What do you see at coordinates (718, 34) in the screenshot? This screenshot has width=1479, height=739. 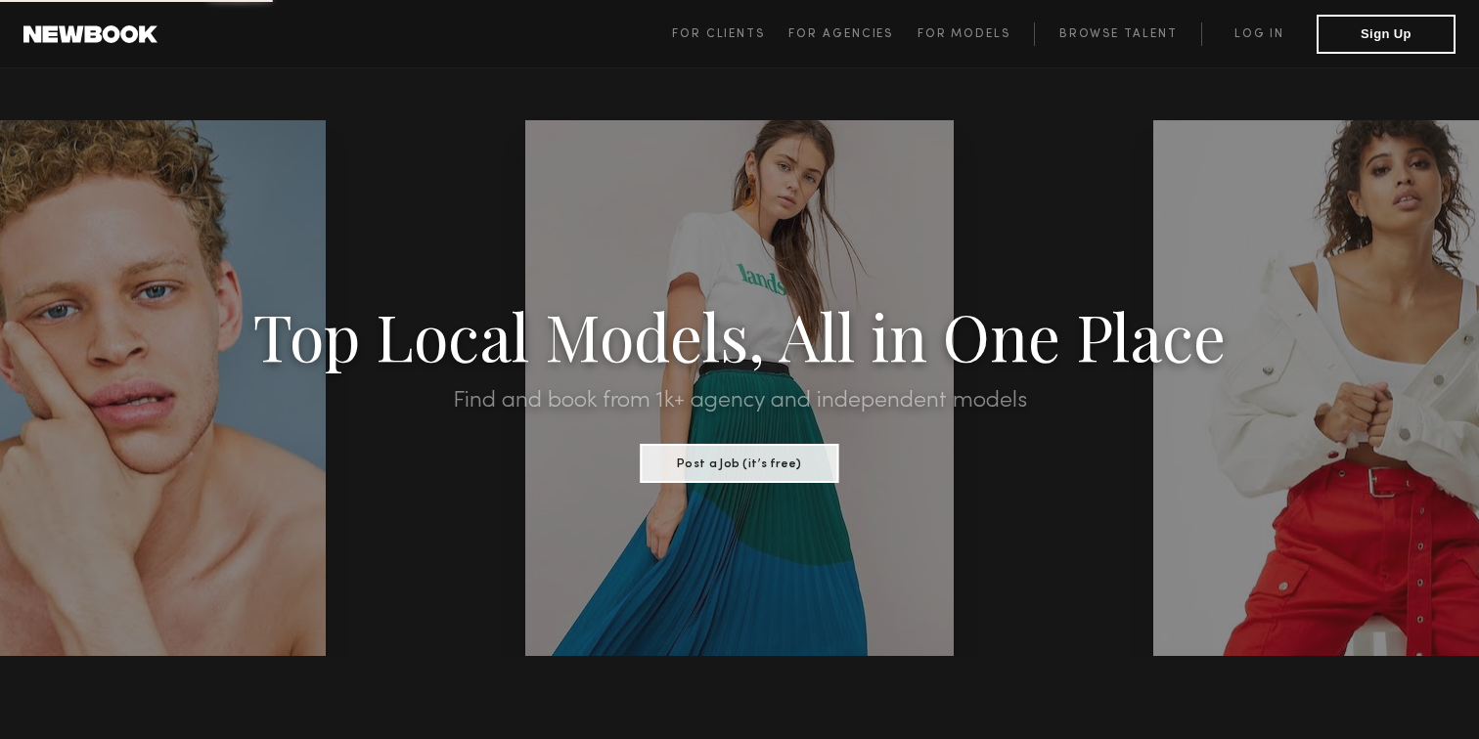 I see `span: For Clients` at bounding box center [718, 34].